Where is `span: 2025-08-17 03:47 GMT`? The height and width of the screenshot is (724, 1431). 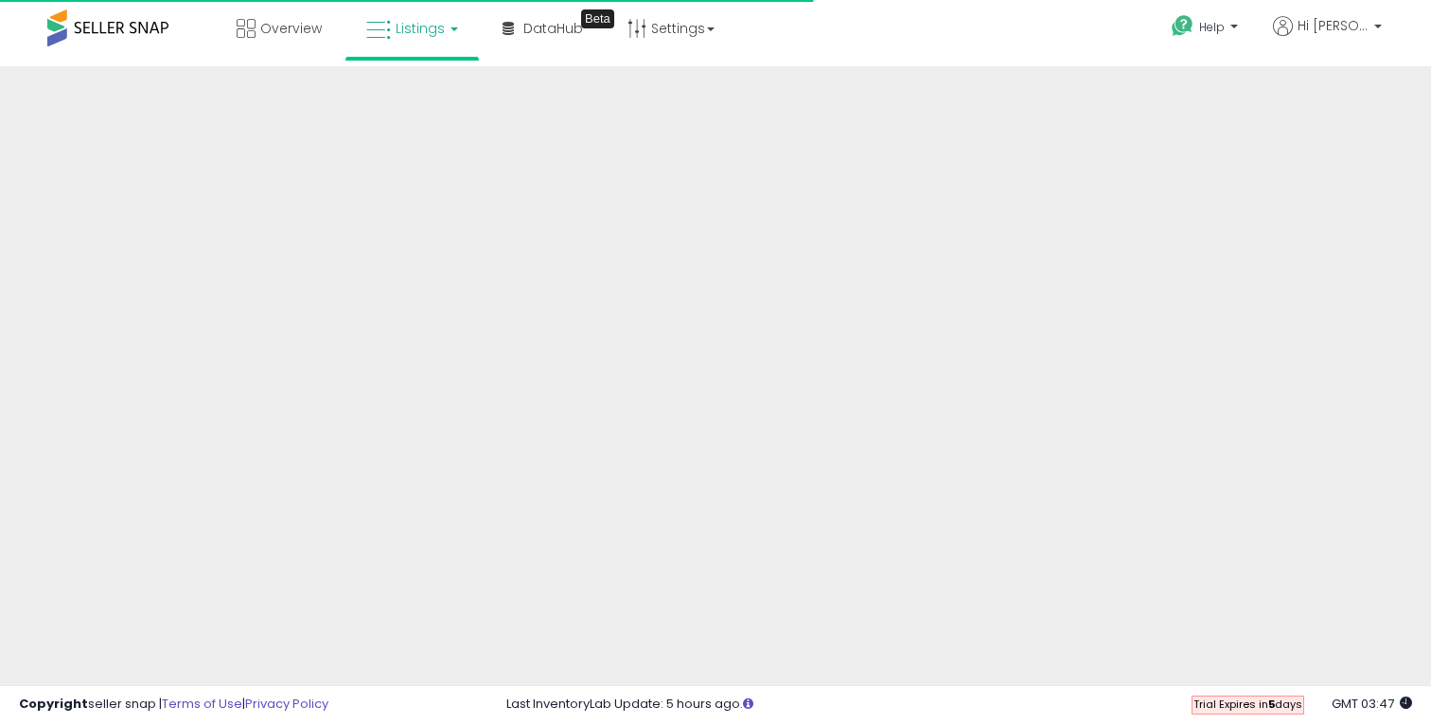
span: 2025-08-17 03:47 GMT is located at coordinates (1371, 703).